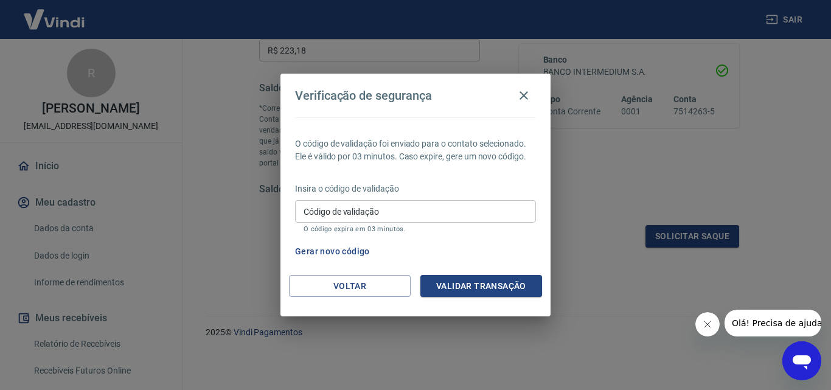 Image resolution: width=831 pixels, height=390 pixels. Describe the element at coordinates (332, 251) in the screenshot. I see `button: Gerar novo código` at that location.